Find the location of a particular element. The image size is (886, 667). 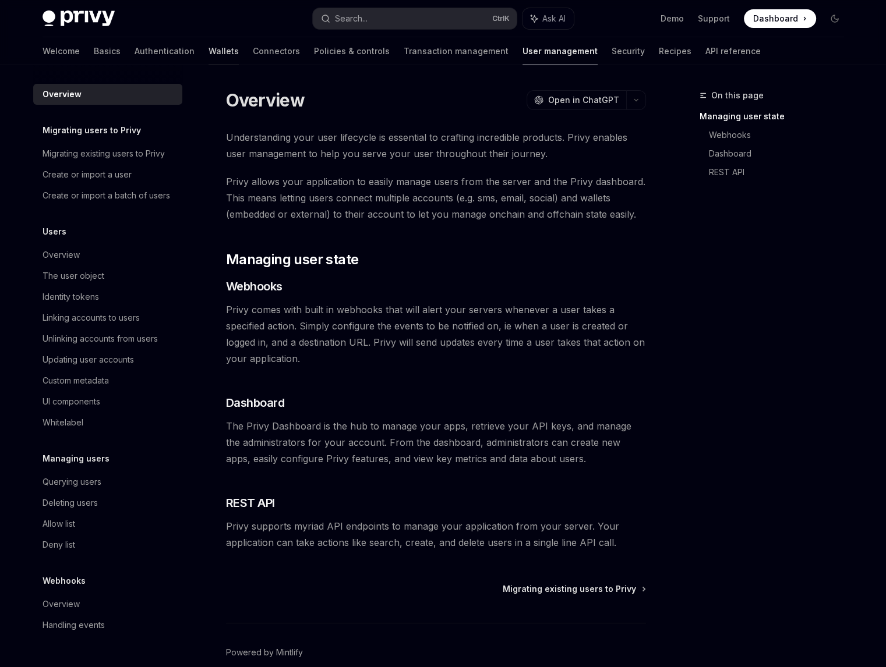

div: Handling events is located at coordinates (73, 626).